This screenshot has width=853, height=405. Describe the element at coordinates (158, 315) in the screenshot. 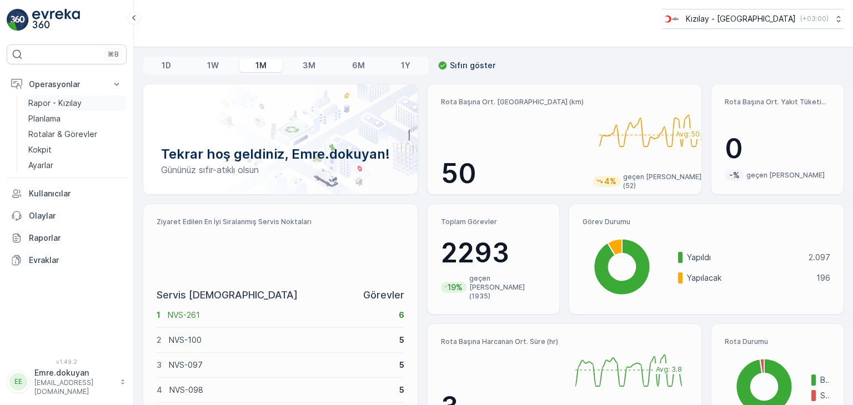

I see `p: 1` at that location.